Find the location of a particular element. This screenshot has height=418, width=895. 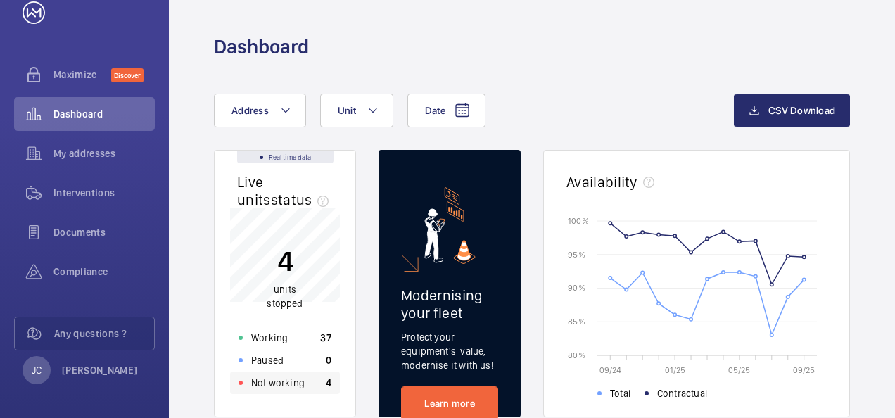

h2: Availability is located at coordinates (602, 182).